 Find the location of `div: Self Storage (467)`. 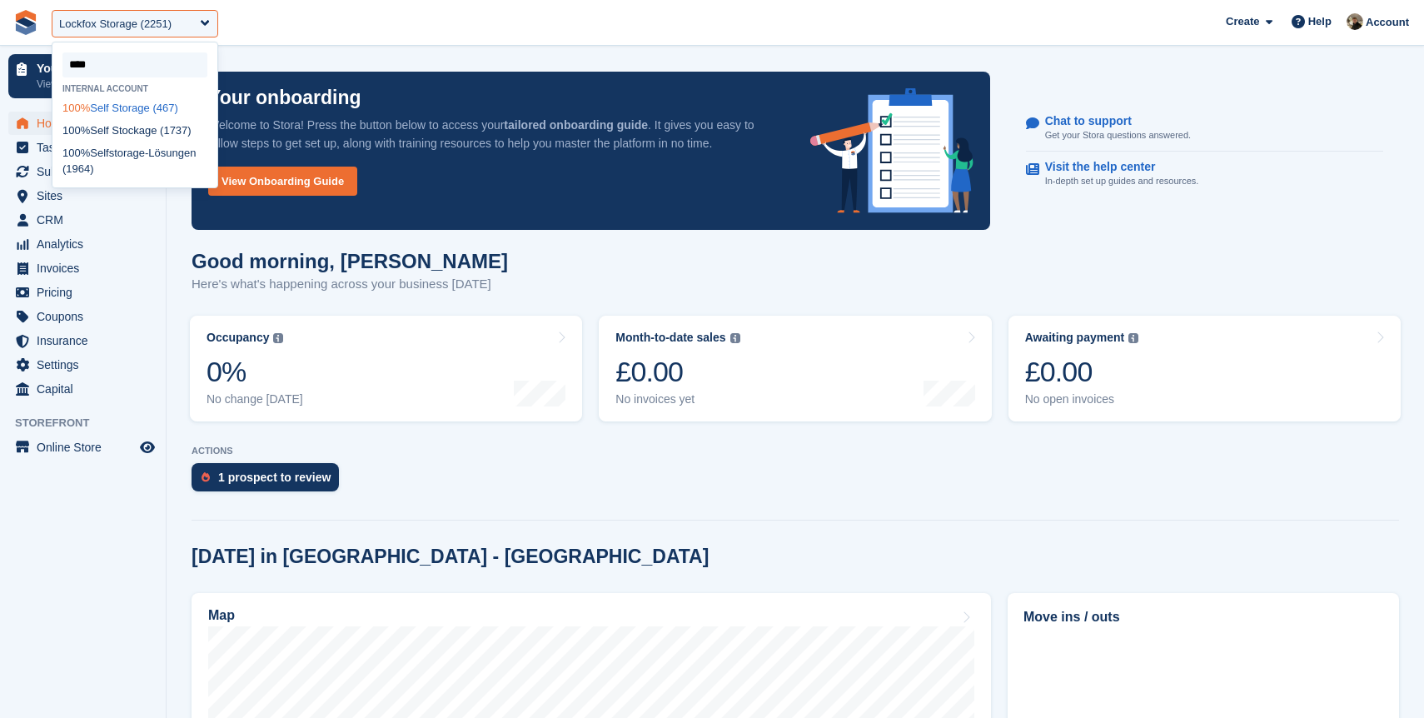

div: Self Storage (467) is located at coordinates (135, 107).